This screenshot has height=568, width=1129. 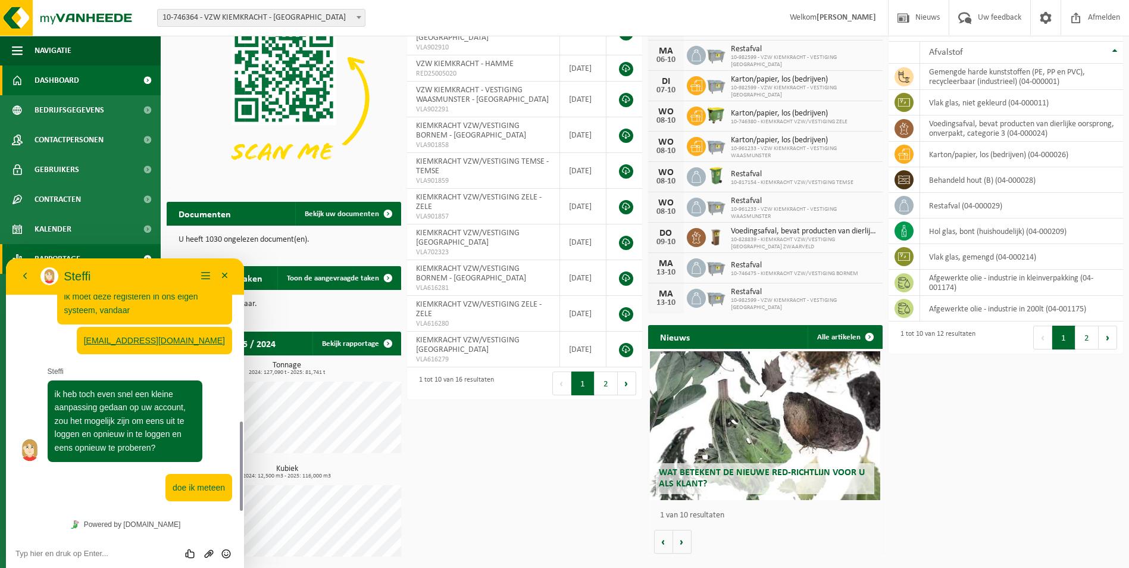 What do you see at coordinates (483, 217) in the screenshot?
I see `span: VLA901857` at bounding box center [483, 217].